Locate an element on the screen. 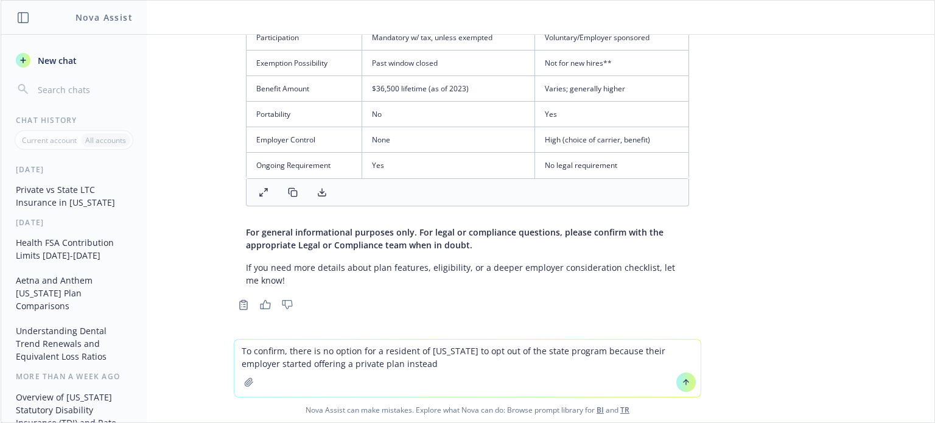  div: More than a week ago is located at coordinates (74, 376).